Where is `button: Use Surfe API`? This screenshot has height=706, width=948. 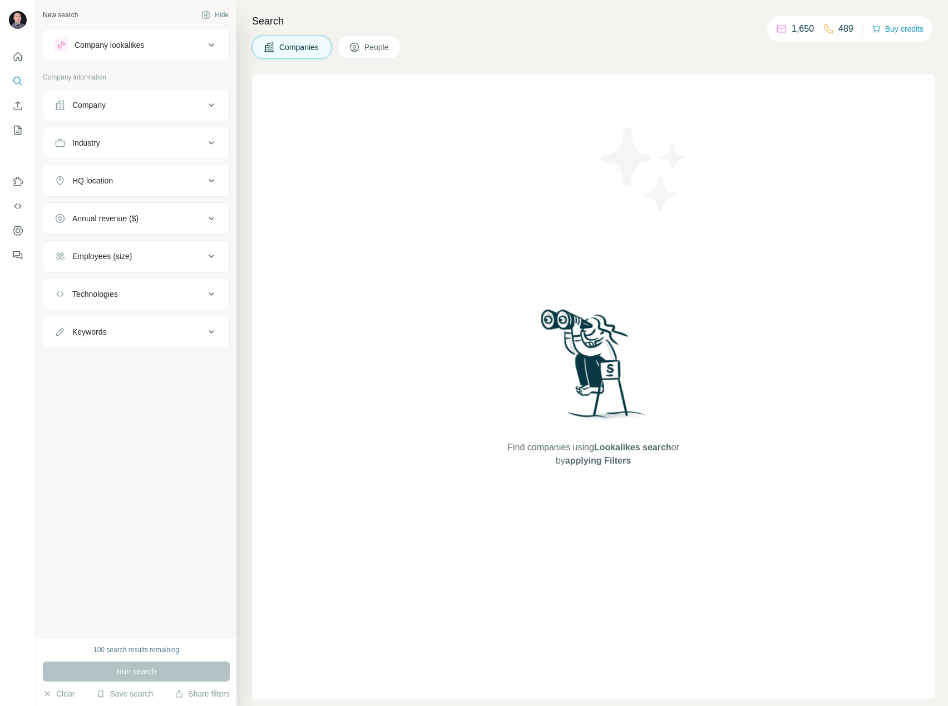
button: Use Surfe API is located at coordinates (18, 206).